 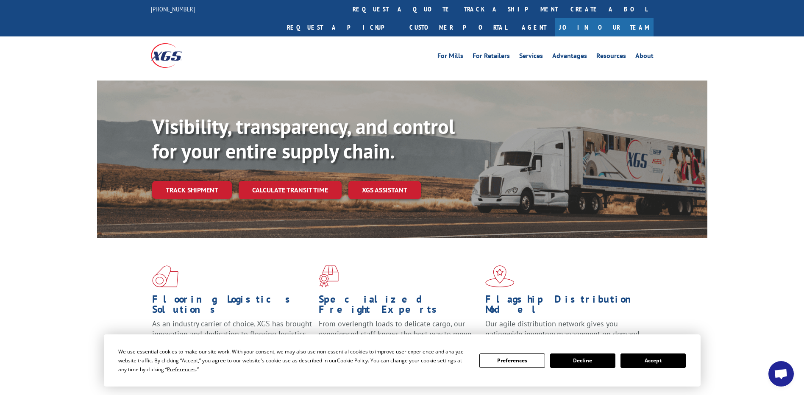 What do you see at coordinates (458, 27) in the screenshot?
I see `a: Customer Portal` at bounding box center [458, 27].